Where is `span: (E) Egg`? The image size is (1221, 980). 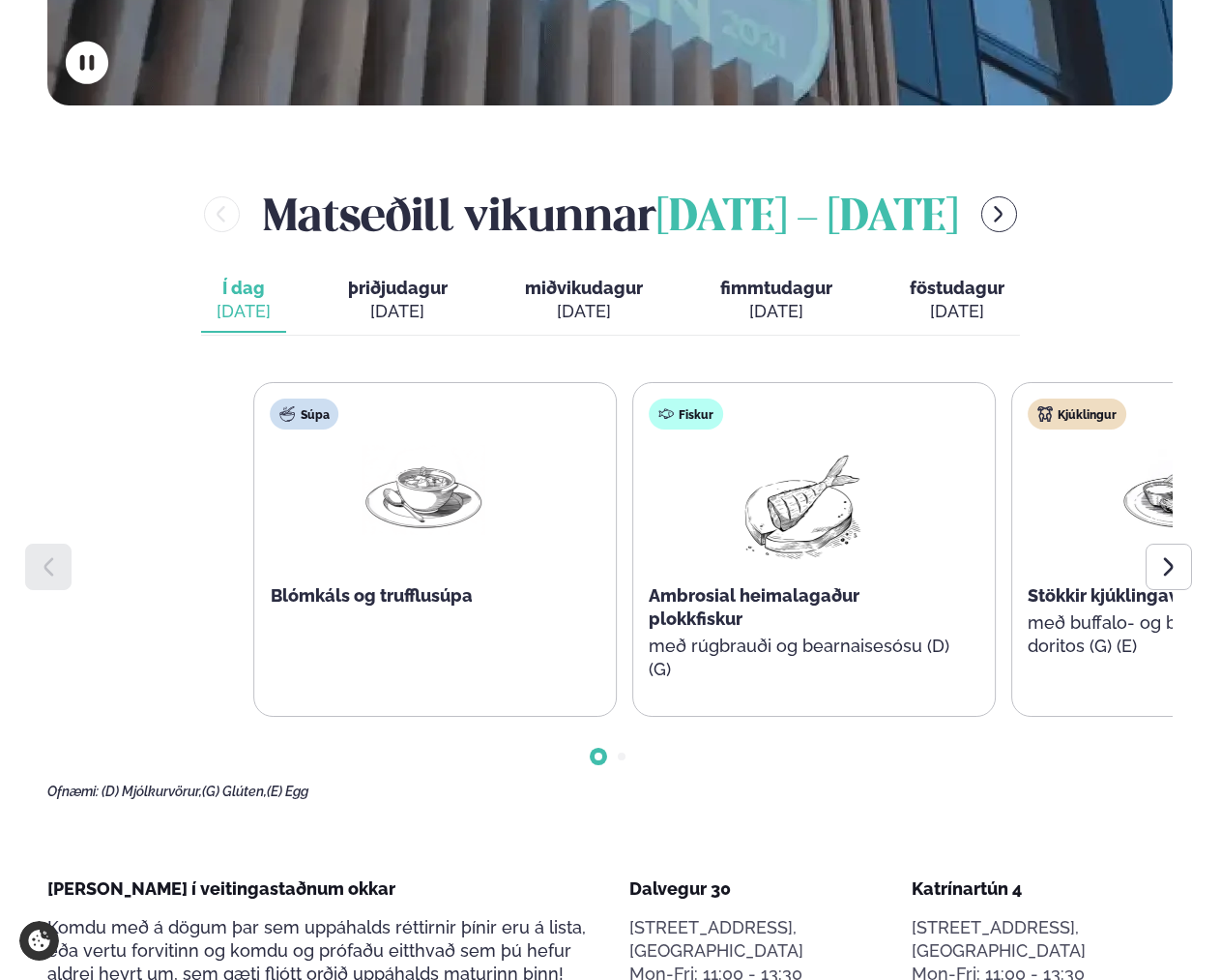 span: (E) Egg is located at coordinates (288, 791).